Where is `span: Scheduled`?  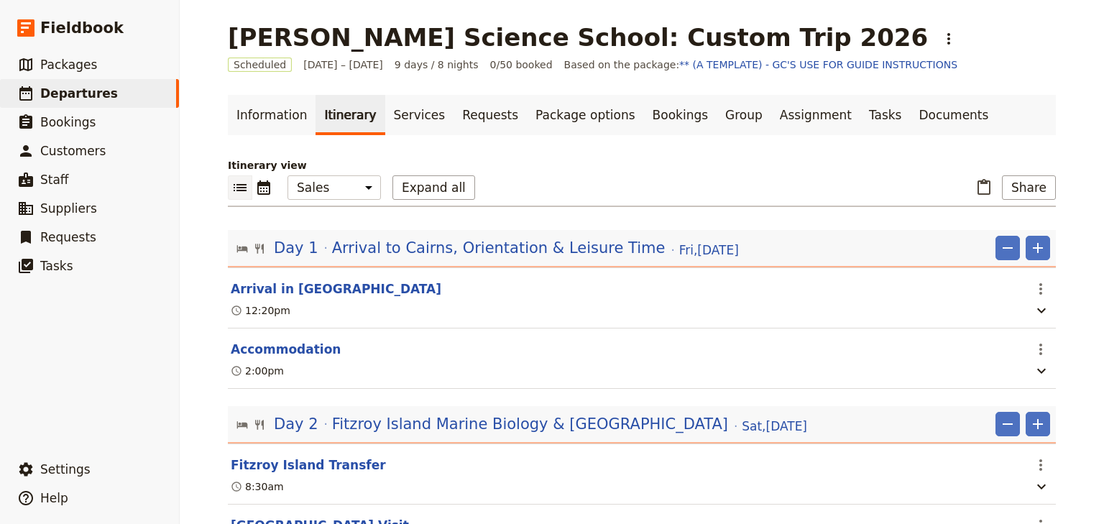 span: Scheduled is located at coordinates (260, 65).